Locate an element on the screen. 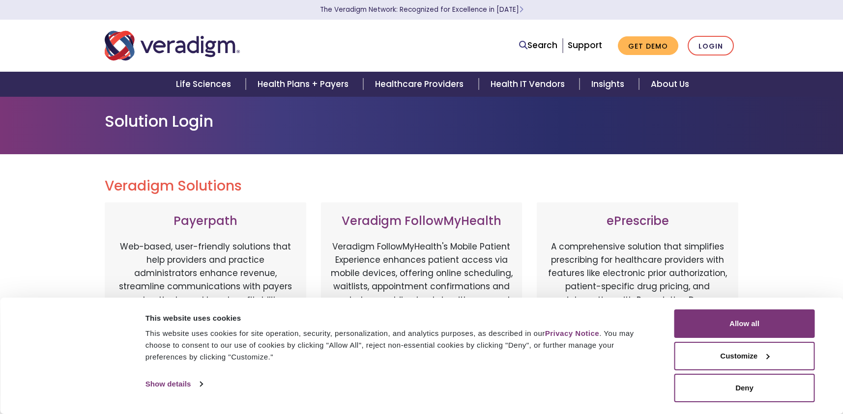 Image resolution: width=843 pixels, height=414 pixels. button: Allow all is located at coordinates (745, 324).